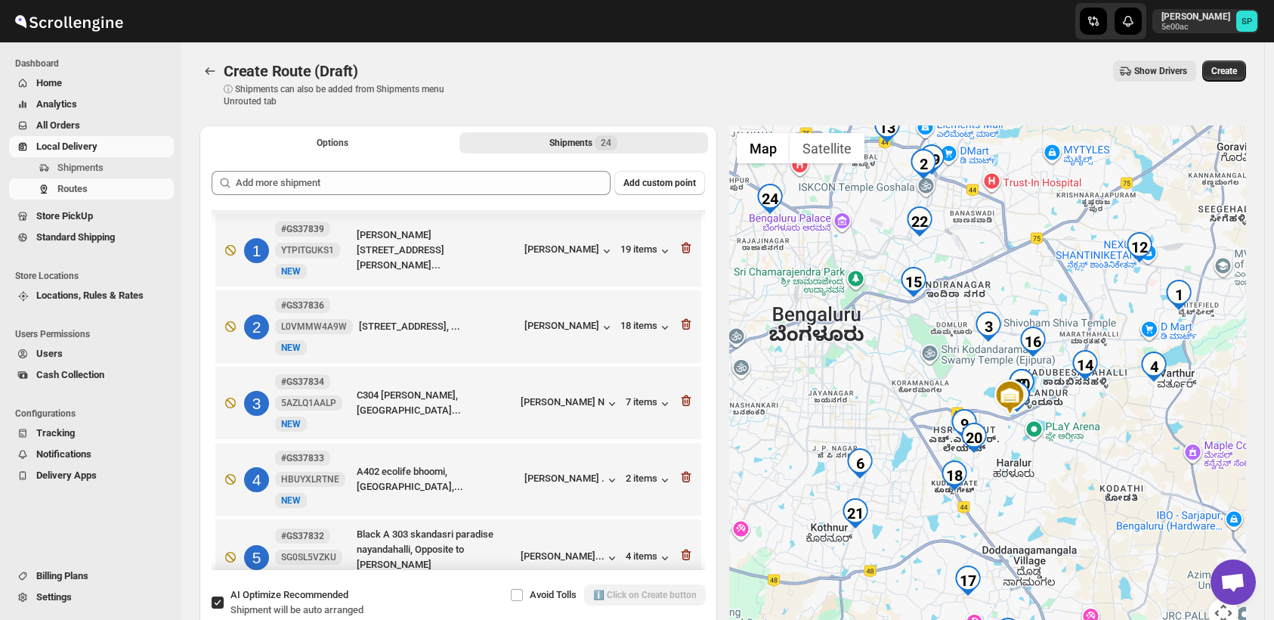 Image resolution: width=1274 pixels, height=620 pixels. What do you see at coordinates (80, 167) in the screenshot?
I see `span: Shipments` at bounding box center [80, 167].